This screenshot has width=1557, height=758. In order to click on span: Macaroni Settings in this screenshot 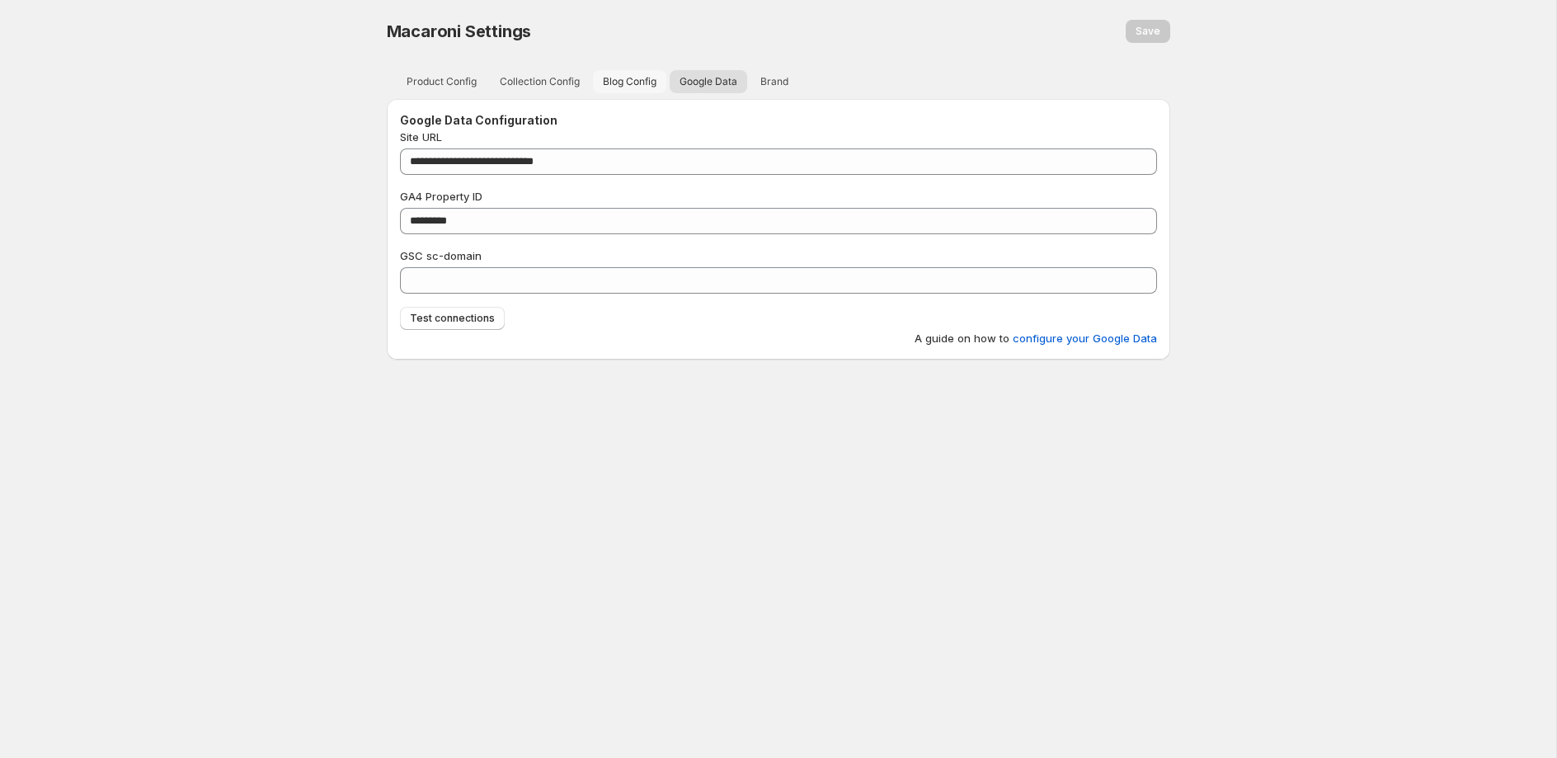, I will do `click(459, 31)`.